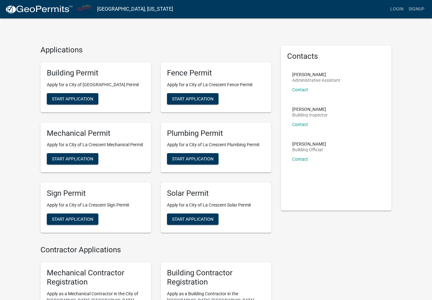 The height and width of the screenshot is (300, 432). Describe the element at coordinates (316, 80) in the screenshot. I see `p: Administrative Assistant` at that location.